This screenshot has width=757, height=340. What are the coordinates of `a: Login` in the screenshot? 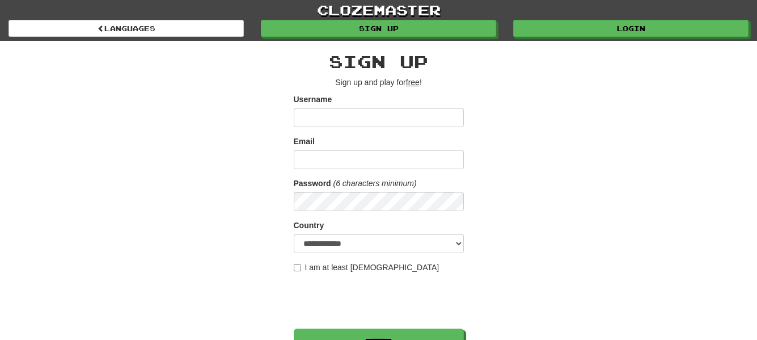 It's located at (630, 28).